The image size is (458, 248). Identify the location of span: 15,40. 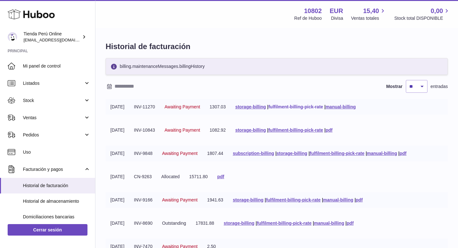
(371, 11).